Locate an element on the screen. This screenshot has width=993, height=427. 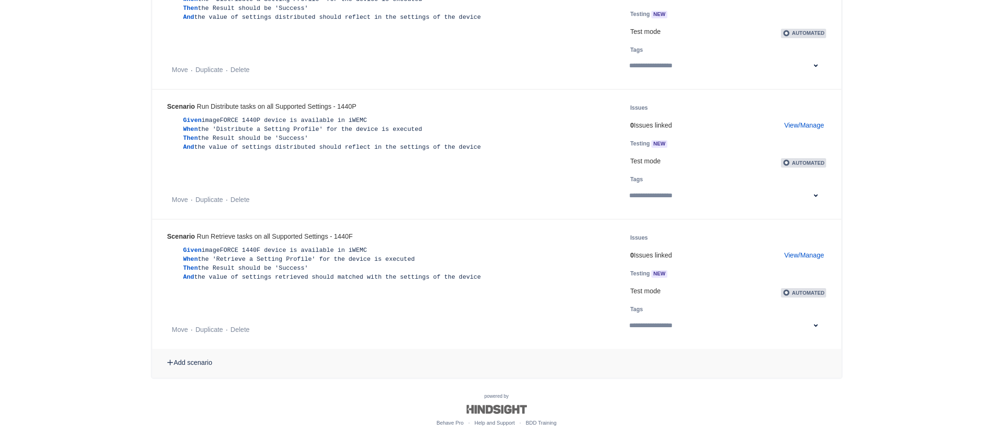
a: Add scenario is located at coordinates (497, 363).